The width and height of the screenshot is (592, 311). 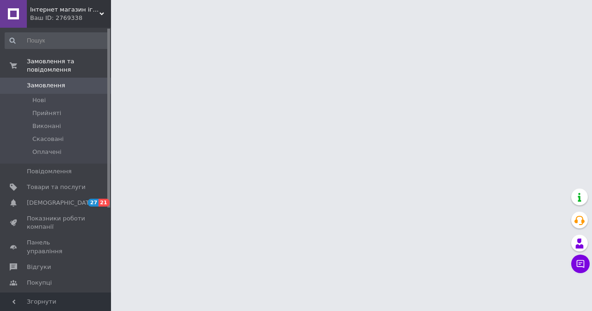 I want to click on span: Панель управління, so click(x=56, y=247).